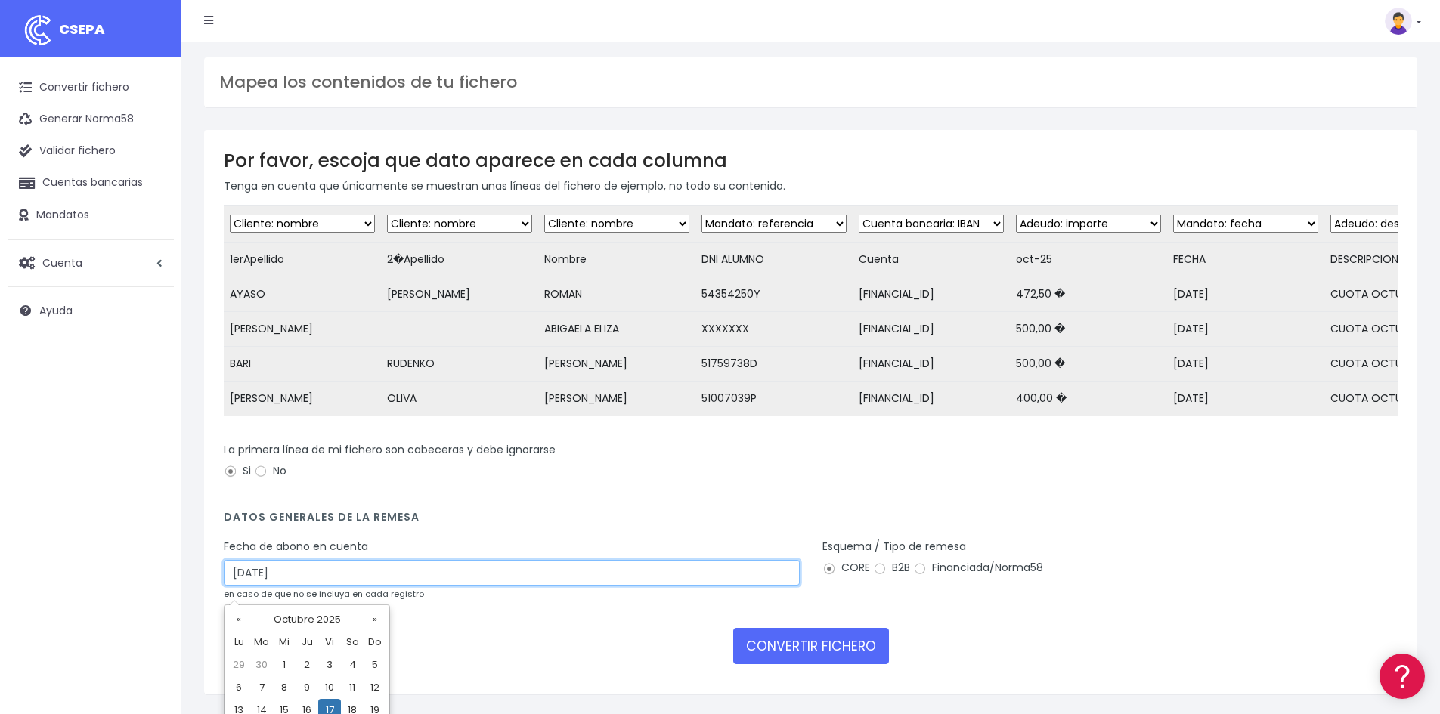 The height and width of the screenshot is (714, 1440). Describe the element at coordinates (56, 311) in the screenshot. I see `span: Ayuda` at that location.